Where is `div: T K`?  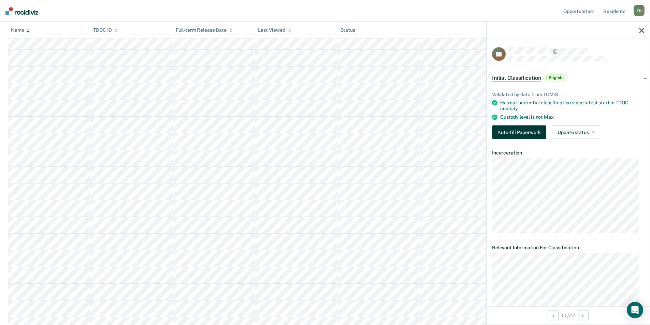 div: T K is located at coordinates (639, 11).